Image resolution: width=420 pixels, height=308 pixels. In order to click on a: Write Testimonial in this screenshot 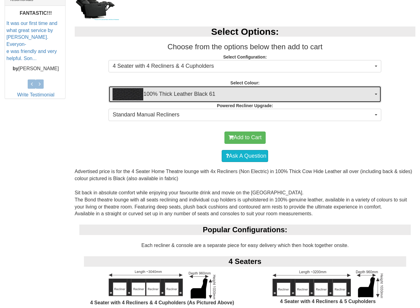, I will do `click(36, 94)`.